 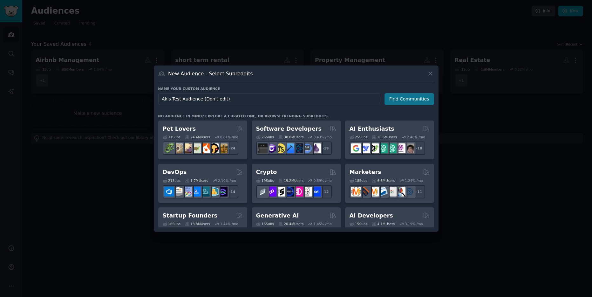 I want to click on img: 0xPolygon, so click(x=271, y=191).